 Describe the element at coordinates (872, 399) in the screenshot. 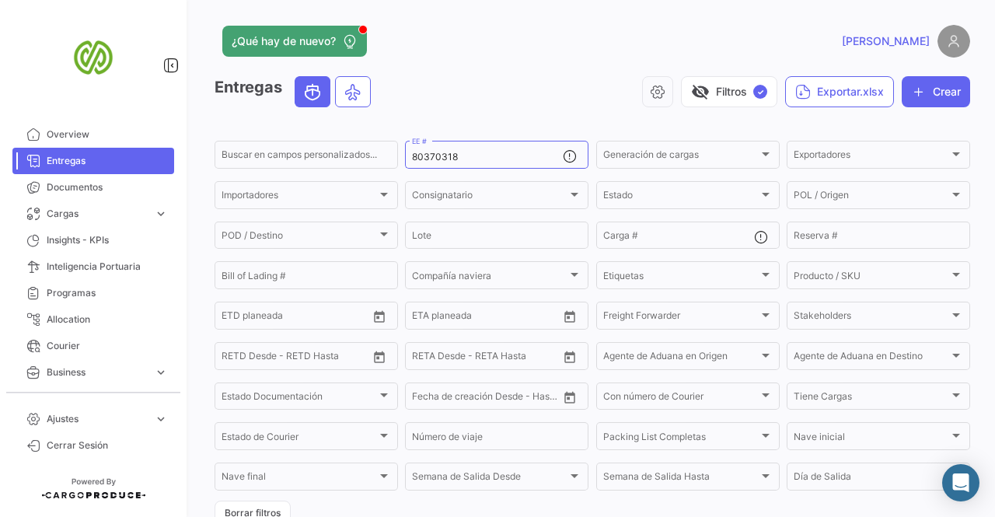

I see `span: Tiene Cargas` at that location.